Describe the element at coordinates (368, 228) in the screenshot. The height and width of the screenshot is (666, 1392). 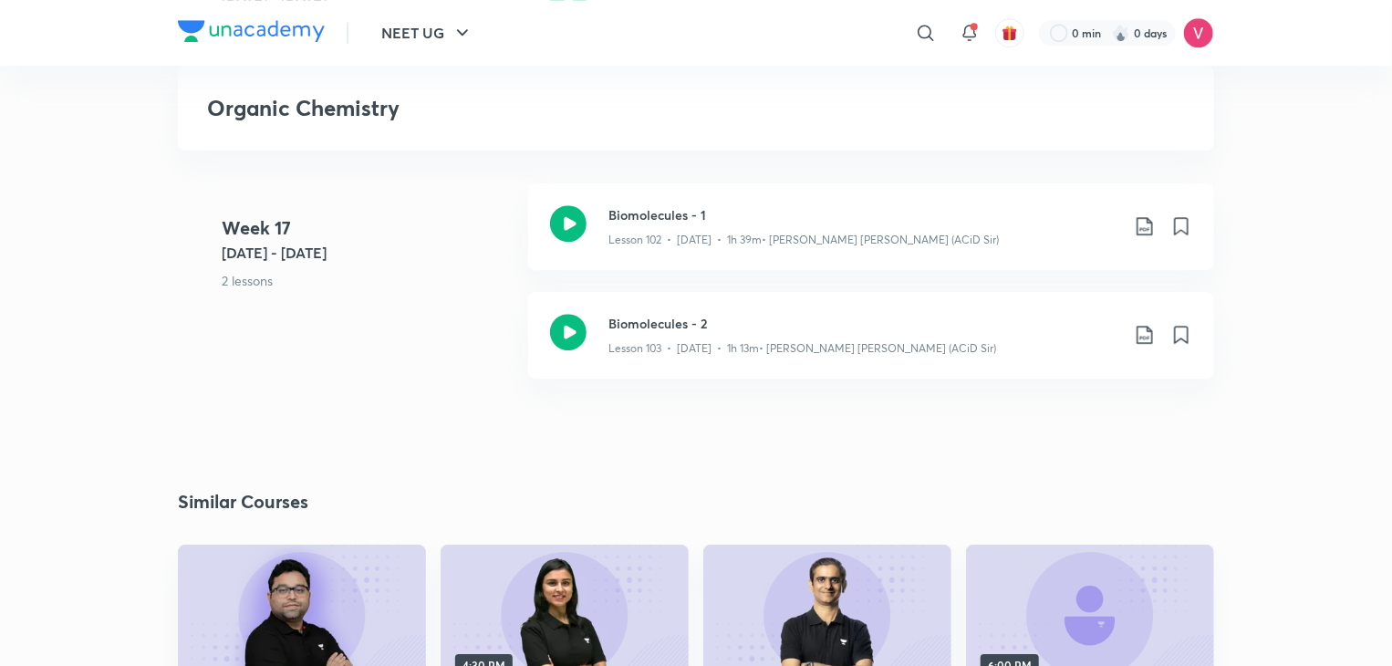
I see `h4: Week 17` at that location.